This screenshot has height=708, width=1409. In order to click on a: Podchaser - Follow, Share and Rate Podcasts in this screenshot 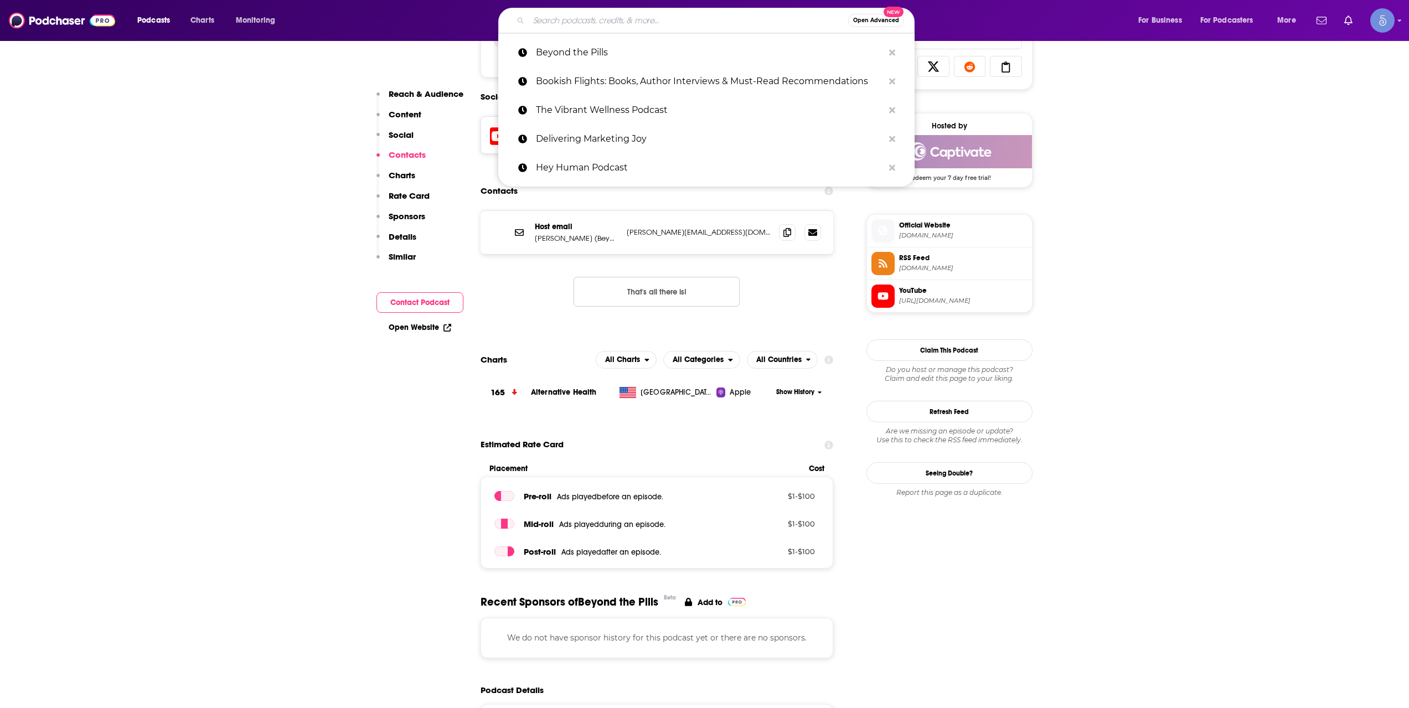, I will do `click(62, 20)`.